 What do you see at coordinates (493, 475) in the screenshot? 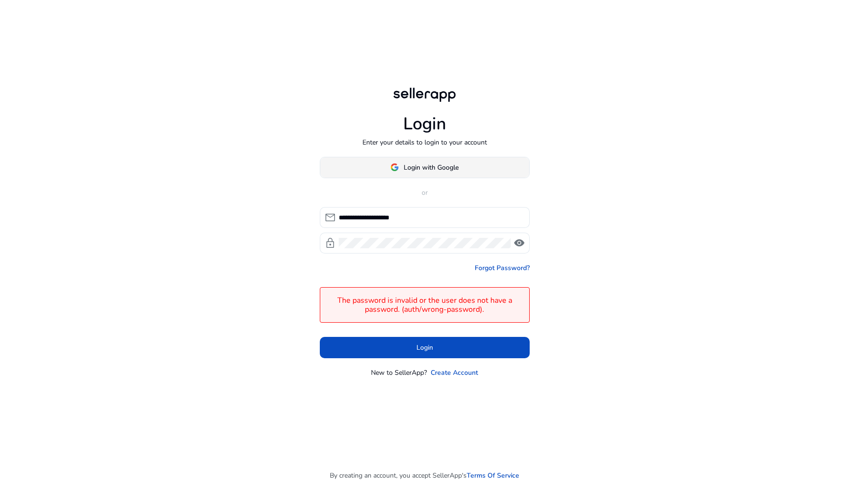
I see `a: Terms Of Service` at bounding box center [493, 475].